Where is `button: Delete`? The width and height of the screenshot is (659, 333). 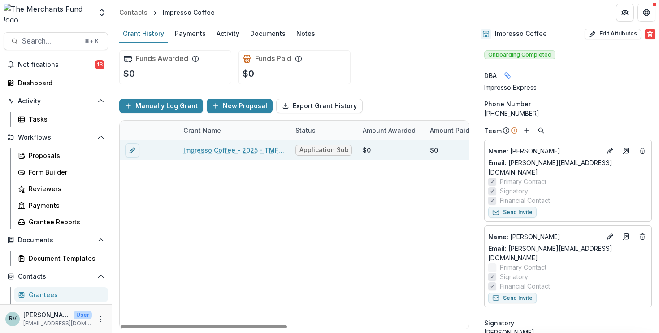
button: Delete is located at coordinates (650, 34).